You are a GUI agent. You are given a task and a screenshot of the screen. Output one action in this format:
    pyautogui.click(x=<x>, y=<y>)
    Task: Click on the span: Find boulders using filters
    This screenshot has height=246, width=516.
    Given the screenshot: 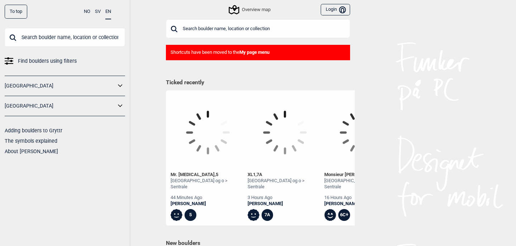 What is the action you would take?
    pyautogui.click(x=47, y=61)
    